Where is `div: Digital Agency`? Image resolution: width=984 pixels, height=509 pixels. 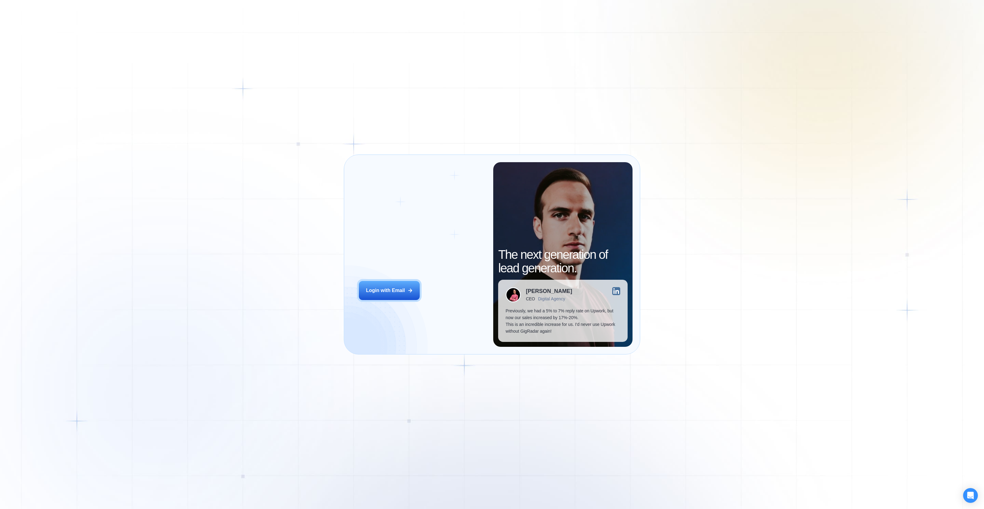 div: Digital Agency is located at coordinates (552, 299).